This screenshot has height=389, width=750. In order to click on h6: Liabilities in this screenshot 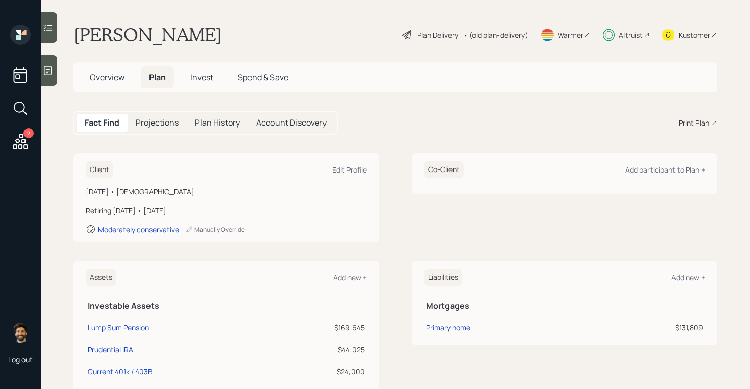, I will do `click(443, 277)`.